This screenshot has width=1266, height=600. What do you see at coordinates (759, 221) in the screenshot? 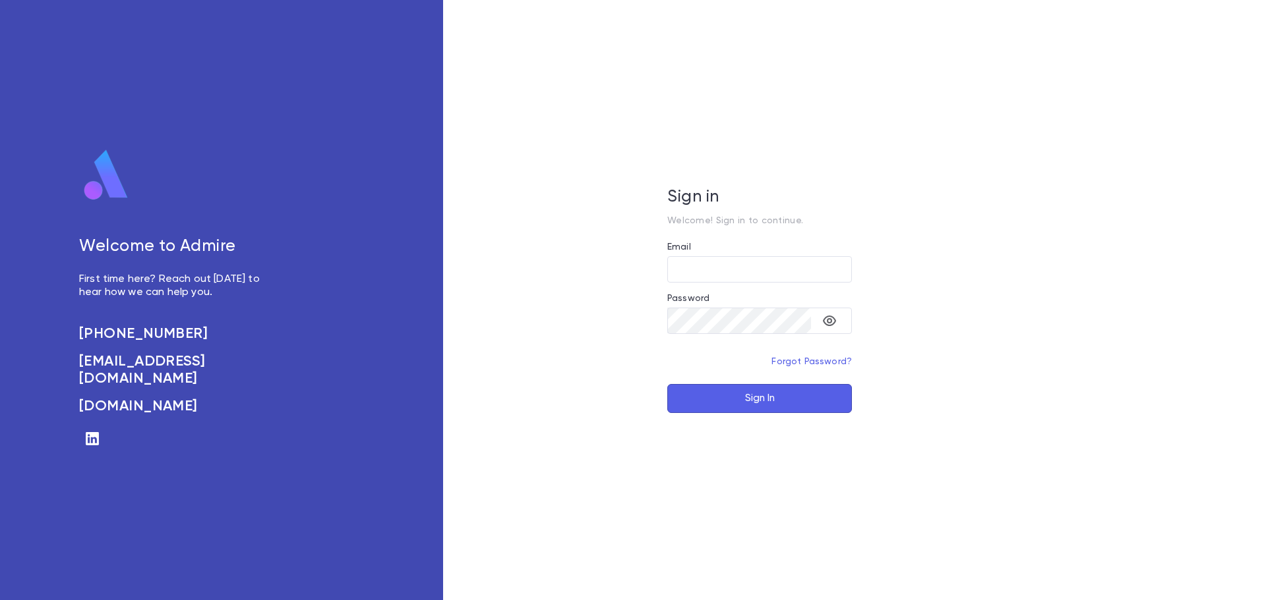
I see `p: Welcome! Sign in to continue.` at bounding box center [759, 221].